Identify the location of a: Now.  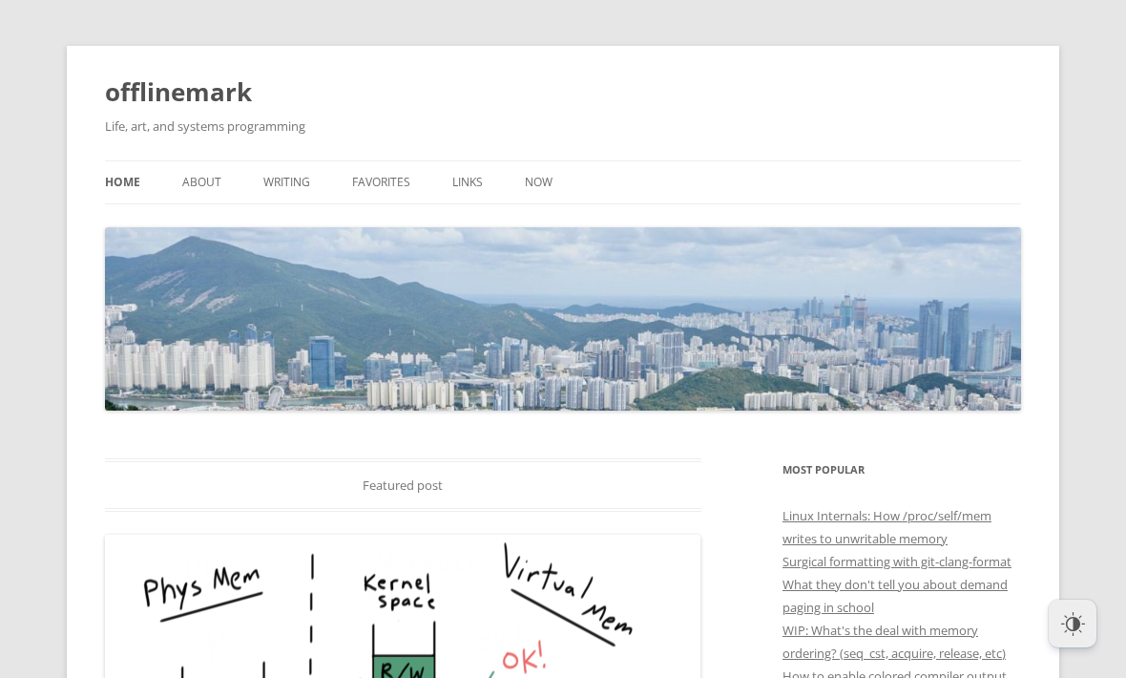
(538, 182).